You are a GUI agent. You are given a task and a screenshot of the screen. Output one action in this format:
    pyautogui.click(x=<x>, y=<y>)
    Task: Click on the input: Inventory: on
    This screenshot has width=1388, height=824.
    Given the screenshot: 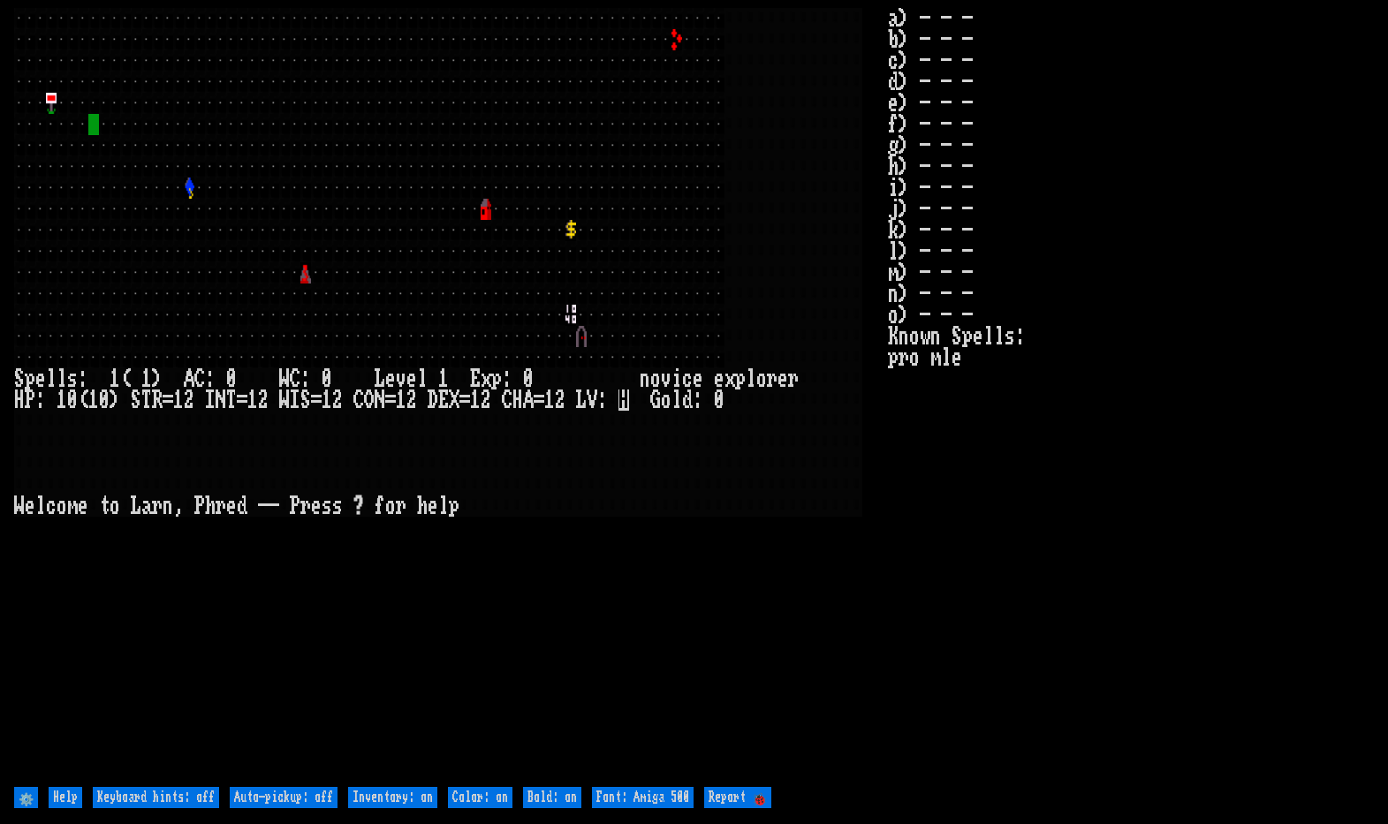 What is the action you would take?
    pyautogui.click(x=392, y=798)
    